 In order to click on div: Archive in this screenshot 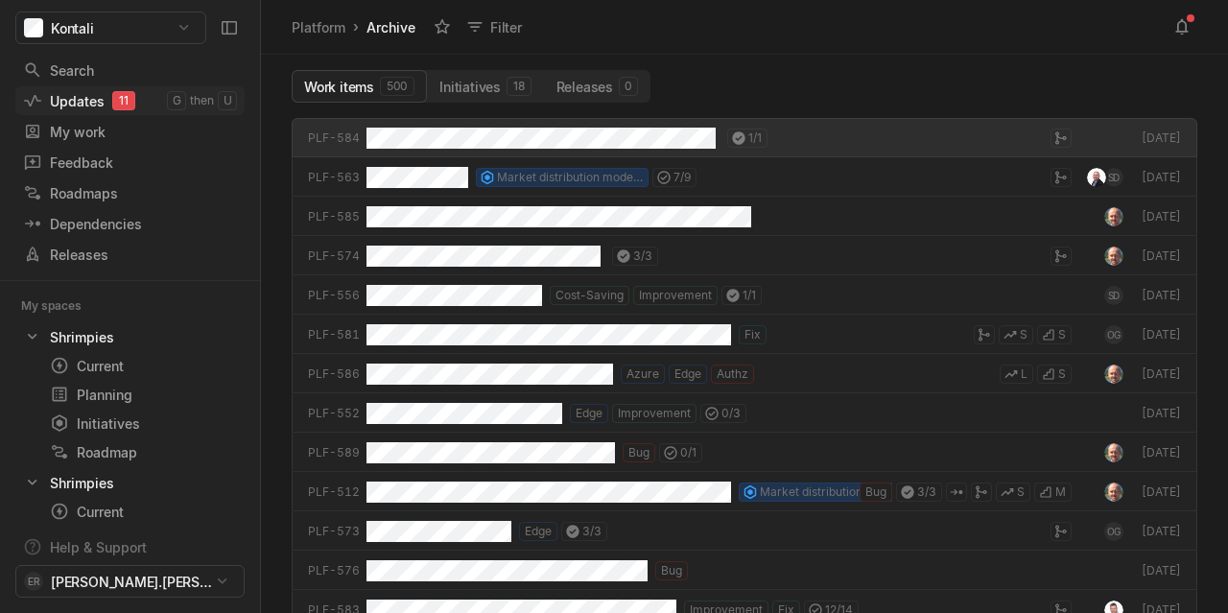, I will do `click(390, 27)`.